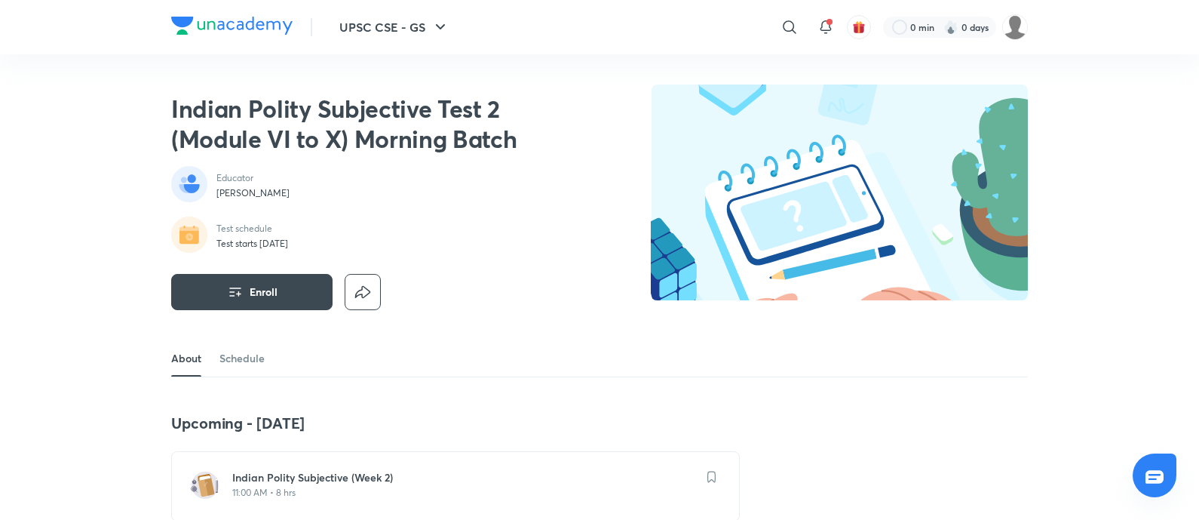 The height and width of the screenshot is (520, 1199). Describe the element at coordinates (859, 27) in the screenshot. I see `img: avatar` at that location.